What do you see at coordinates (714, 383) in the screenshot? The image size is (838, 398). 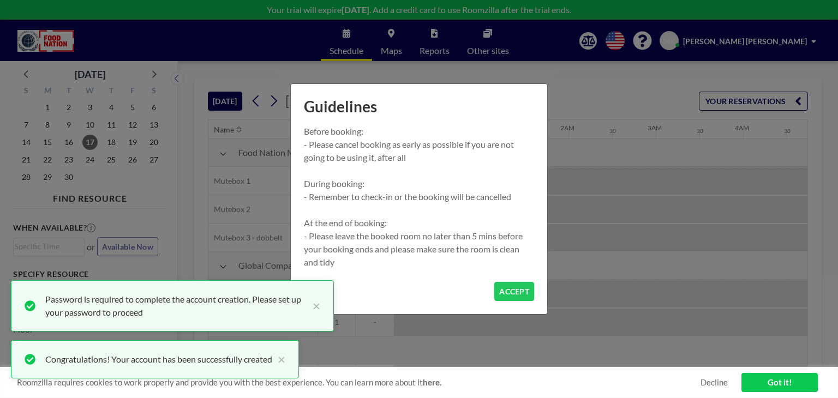 I see `a: Decline` at bounding box center [714, 383].